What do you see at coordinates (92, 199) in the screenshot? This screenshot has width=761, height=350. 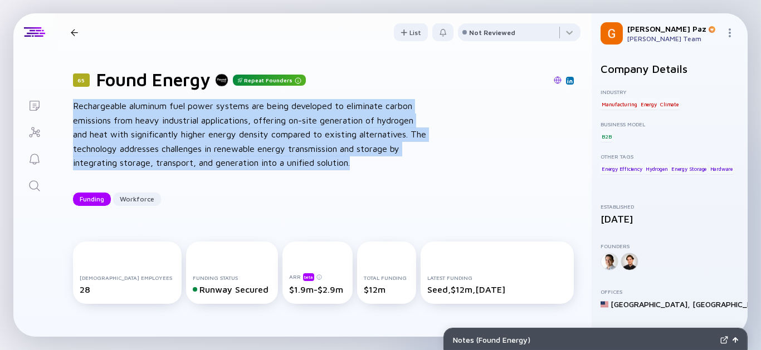 I see `div: Funding` at bounding box center [92, 199].